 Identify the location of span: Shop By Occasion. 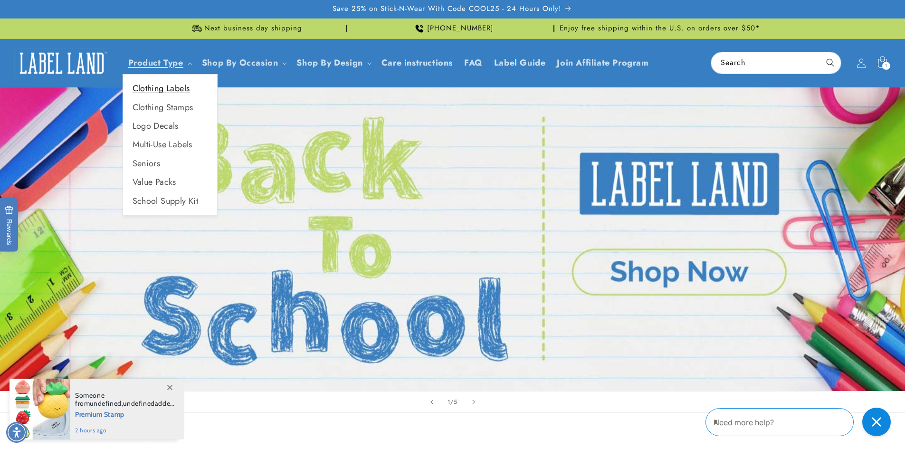
(240, 63).